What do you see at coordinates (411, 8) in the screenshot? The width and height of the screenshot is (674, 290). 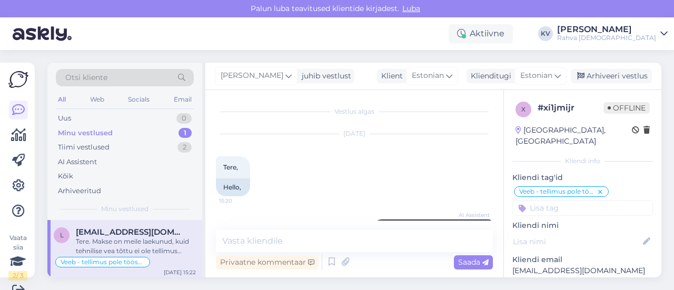 I see `span: Luba` at bounding box center [411, 8].